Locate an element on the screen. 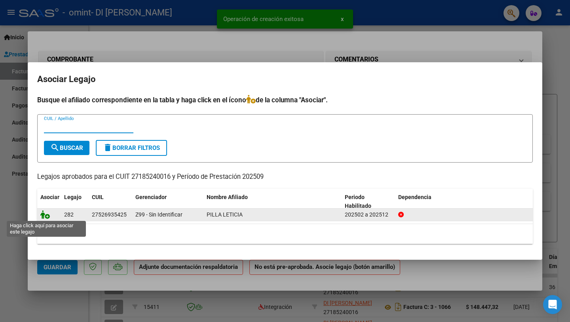 The image size is (570, 322). span: Borrar Filtros is located at coordinates (131, 148).